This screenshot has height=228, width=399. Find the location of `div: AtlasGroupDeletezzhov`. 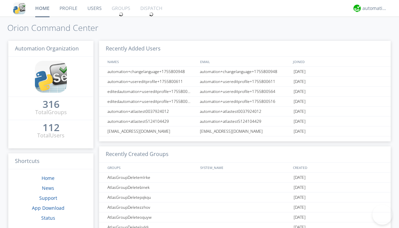

div: AtlasGroupDeletezzhov is located at coordinates (151, 207).